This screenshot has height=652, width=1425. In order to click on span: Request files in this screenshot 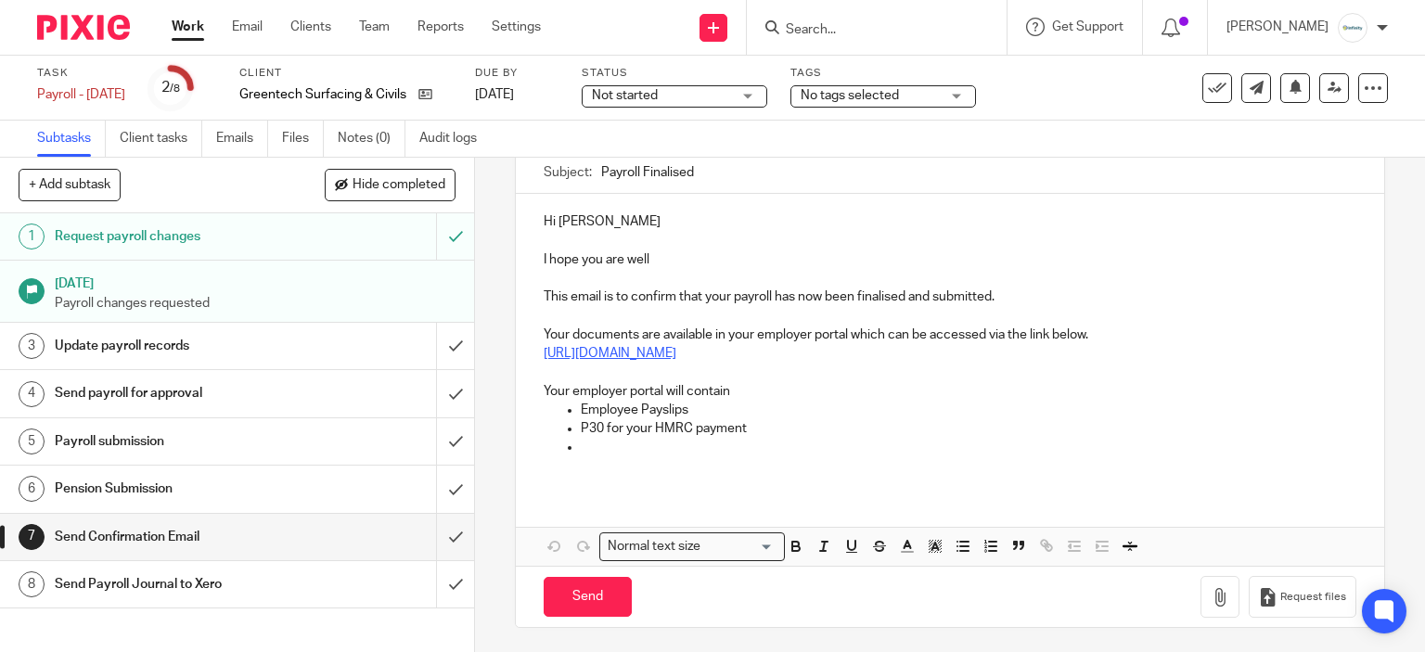, I will do `click(1313, 597)`.